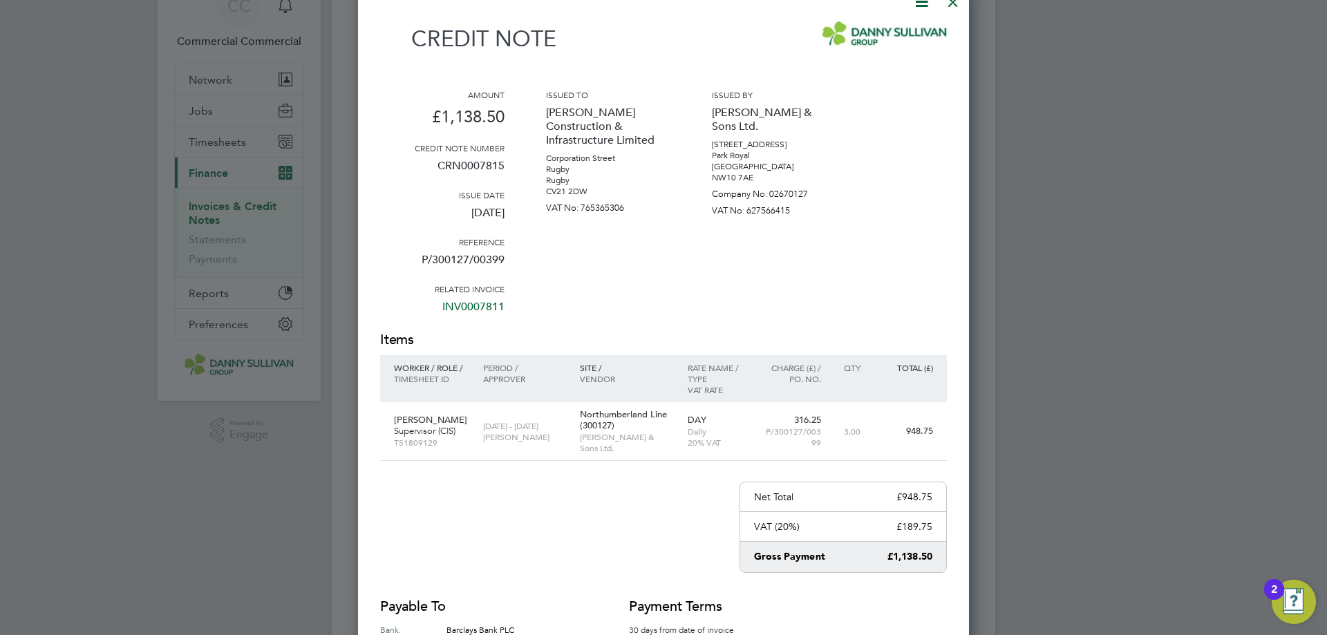 Image resolution: width=1327 pixels, height=635 pixels. What do you see at coordinates (524, 379) in the screenshot?
I see `p: Approver` at bounding box center [524, 379].